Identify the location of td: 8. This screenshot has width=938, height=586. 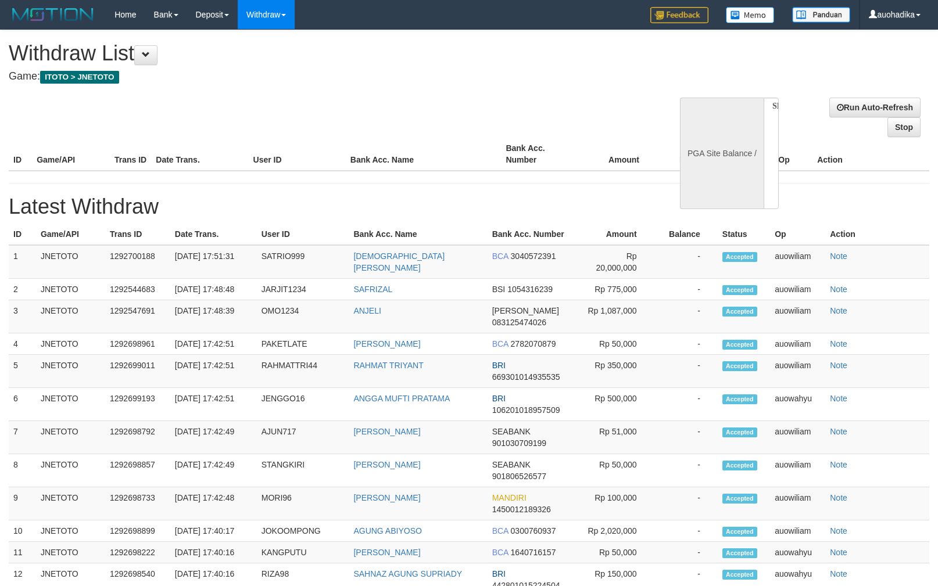
(22, 471).